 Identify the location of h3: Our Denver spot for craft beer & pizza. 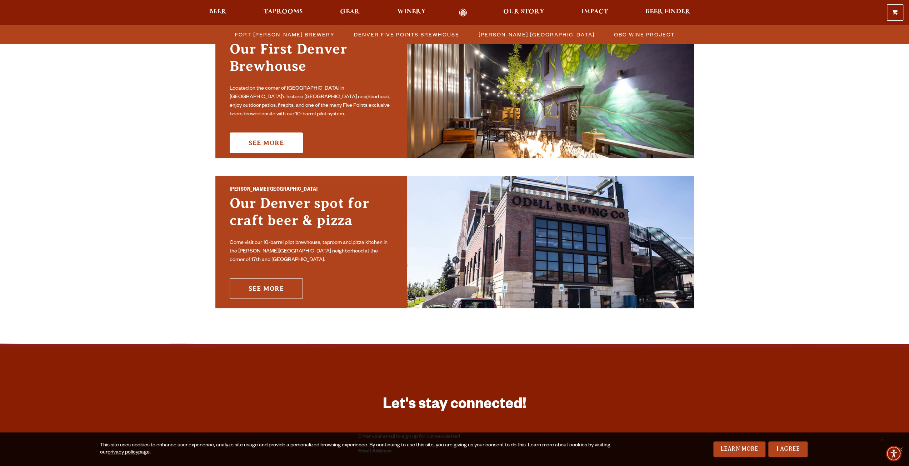
(311, 215).